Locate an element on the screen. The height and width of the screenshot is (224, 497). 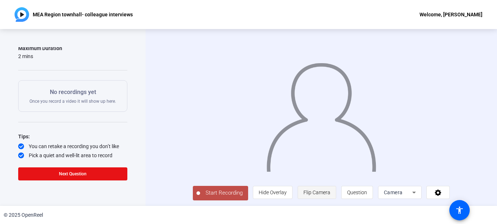
button: Next Question is located at coordinates (73, 174).